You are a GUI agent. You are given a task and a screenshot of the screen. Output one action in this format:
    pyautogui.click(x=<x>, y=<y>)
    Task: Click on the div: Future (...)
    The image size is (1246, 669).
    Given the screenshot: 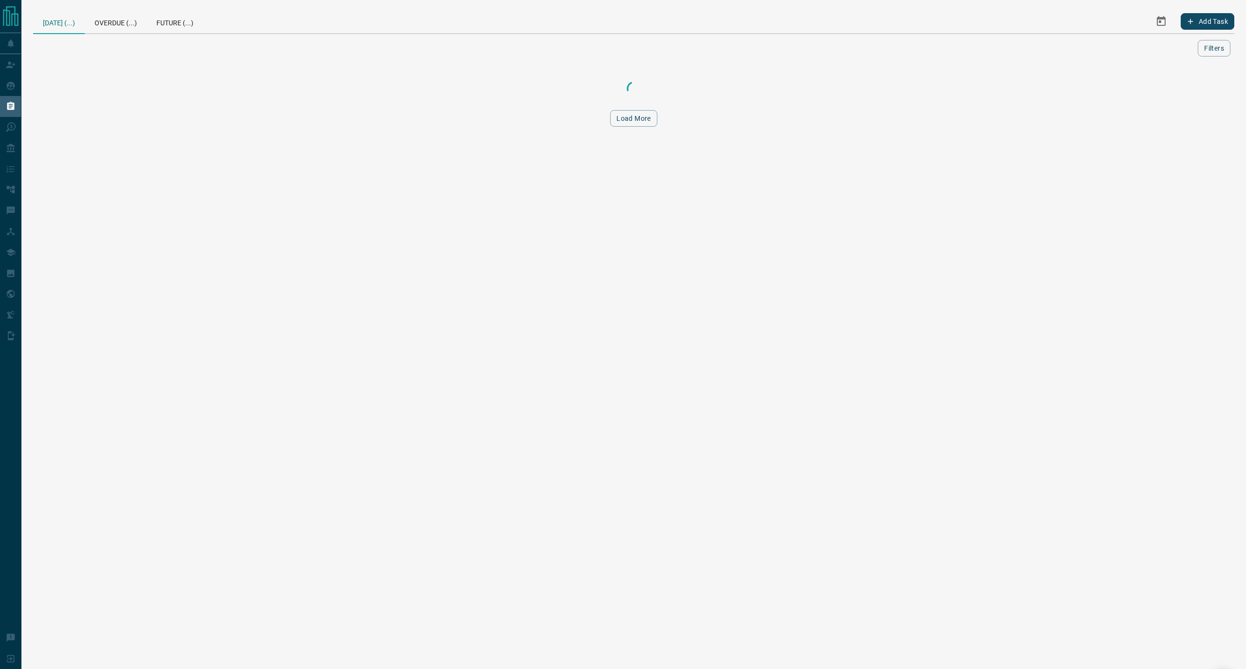 What is the action you would take?
    pyautogui.click(x=175, y=21)
    